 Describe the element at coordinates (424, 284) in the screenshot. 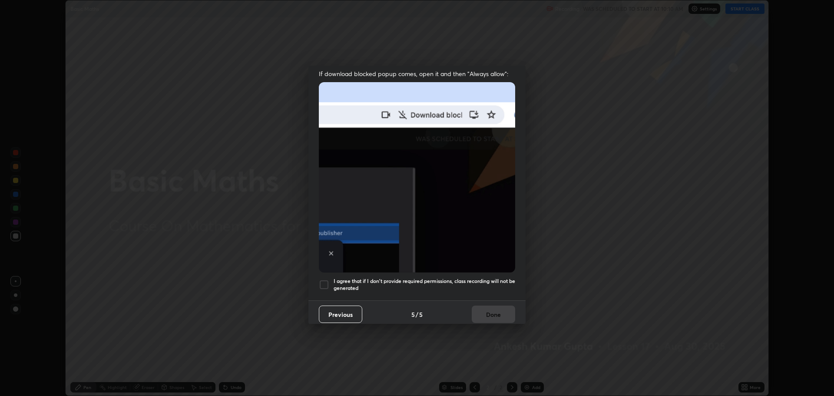

I see `h5: I agree that if I don't provide required permissions, class recording will not be generated` at that location.